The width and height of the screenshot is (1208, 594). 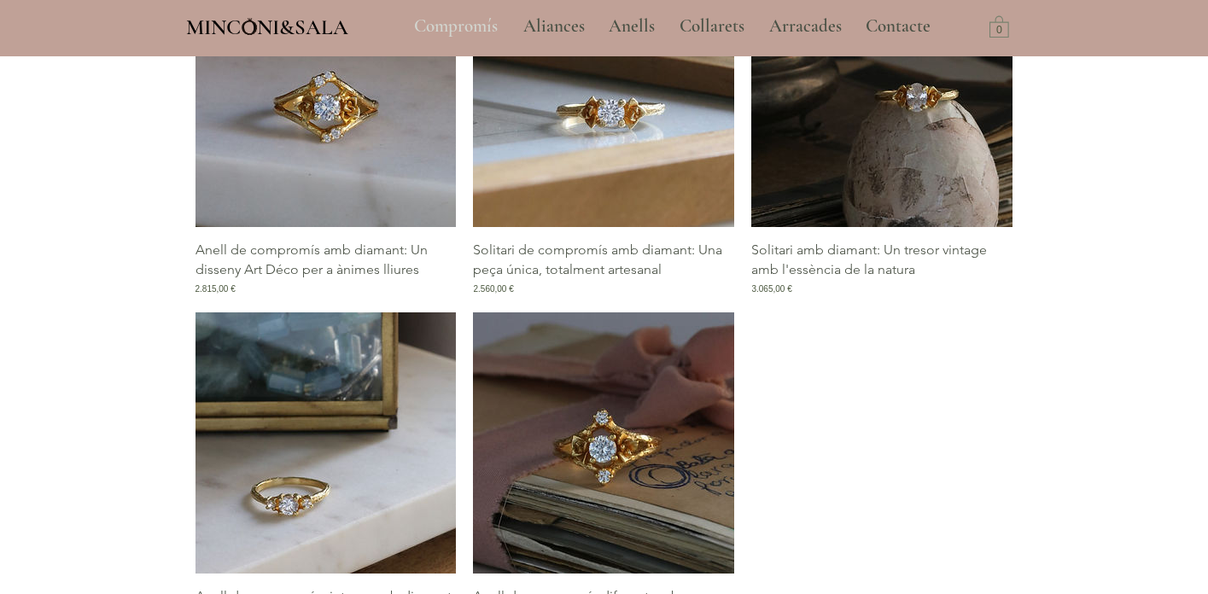 What do you see at coordinates (456, 26) in the screenshot?
I see `a: Compromís` at bounding box center [456, 26].